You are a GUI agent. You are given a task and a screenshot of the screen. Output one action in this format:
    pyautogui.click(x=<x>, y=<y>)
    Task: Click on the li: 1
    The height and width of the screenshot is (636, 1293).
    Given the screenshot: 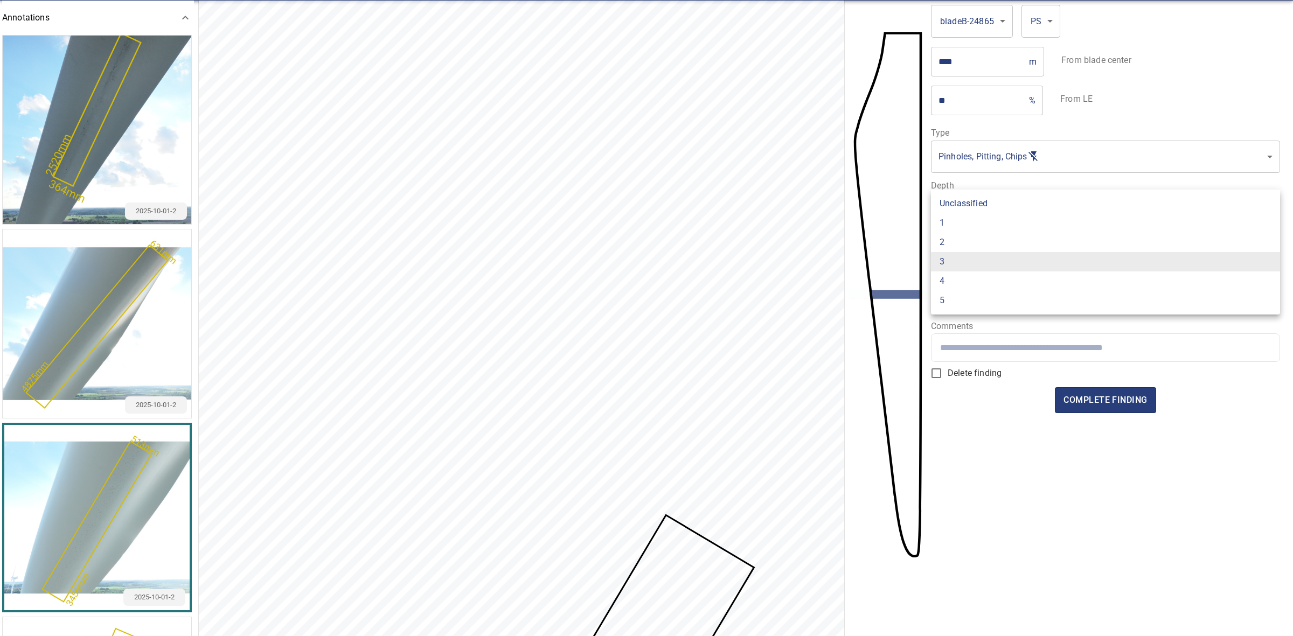 What is the action you would take?
    pyautogui.click(x=1106, y=223)
    